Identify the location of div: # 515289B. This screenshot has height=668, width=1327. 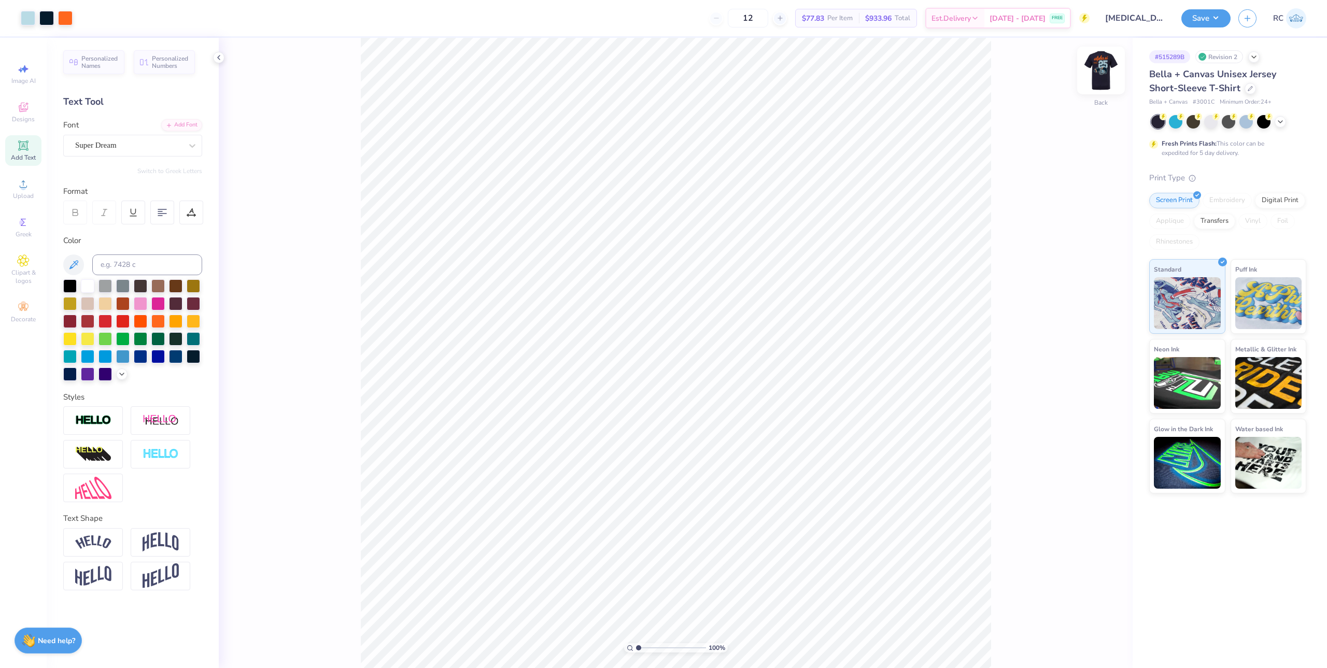
(1169, 57).